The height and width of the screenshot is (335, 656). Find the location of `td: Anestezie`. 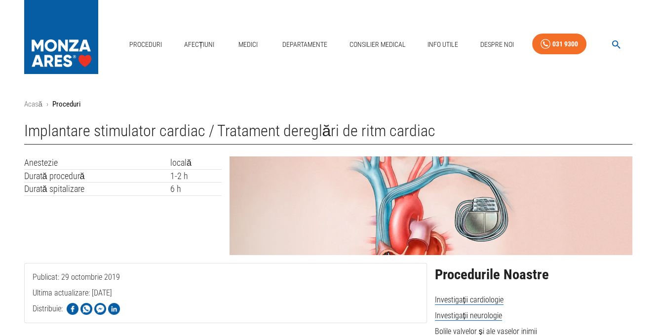

td: Anestezie is located at coordinates (97, 163).